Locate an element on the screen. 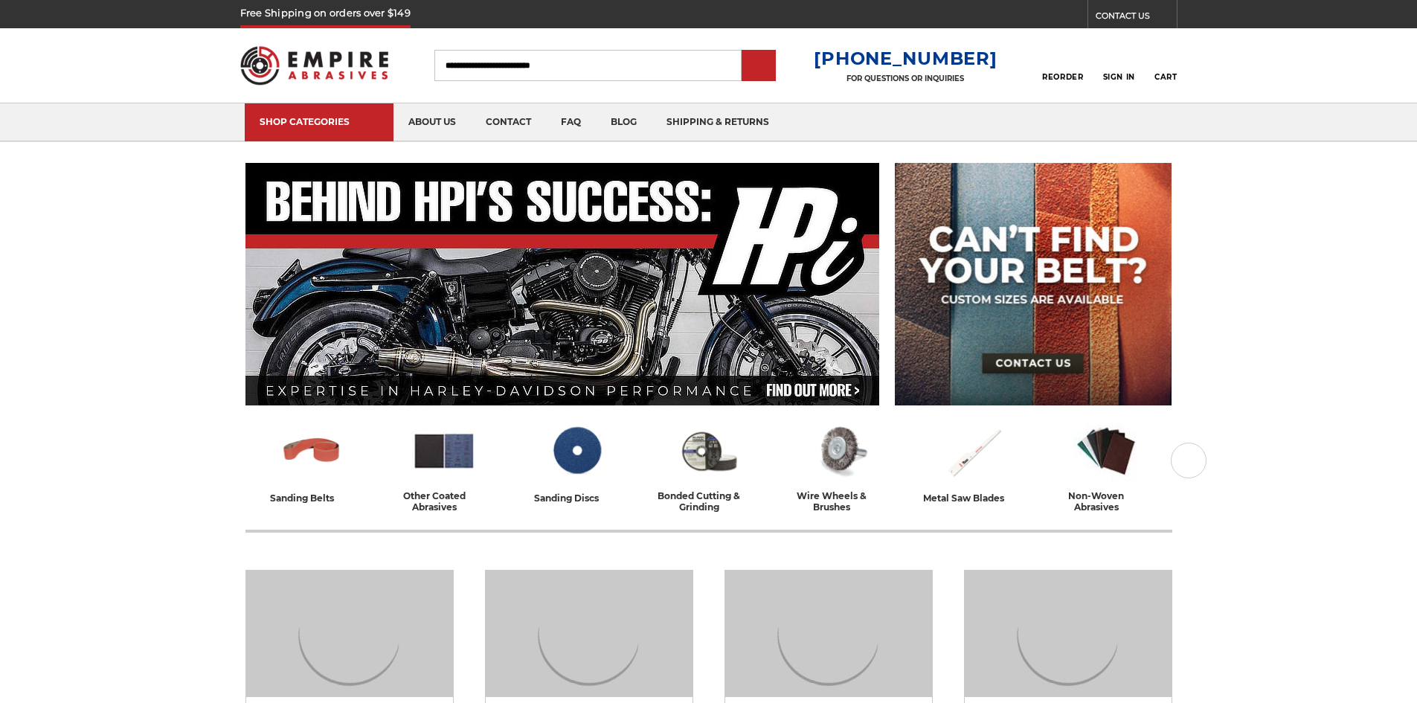 The width and height of the screenshot is (1417, 703). a: non-woven abrasives is located at coordinates (1106, 466).